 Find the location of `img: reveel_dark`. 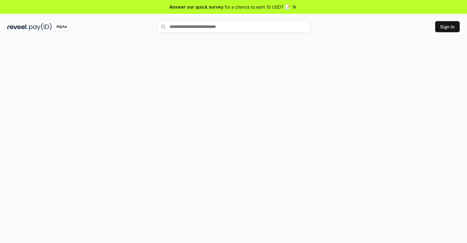

img: reveel_dark is located at coordinates (17, 27).